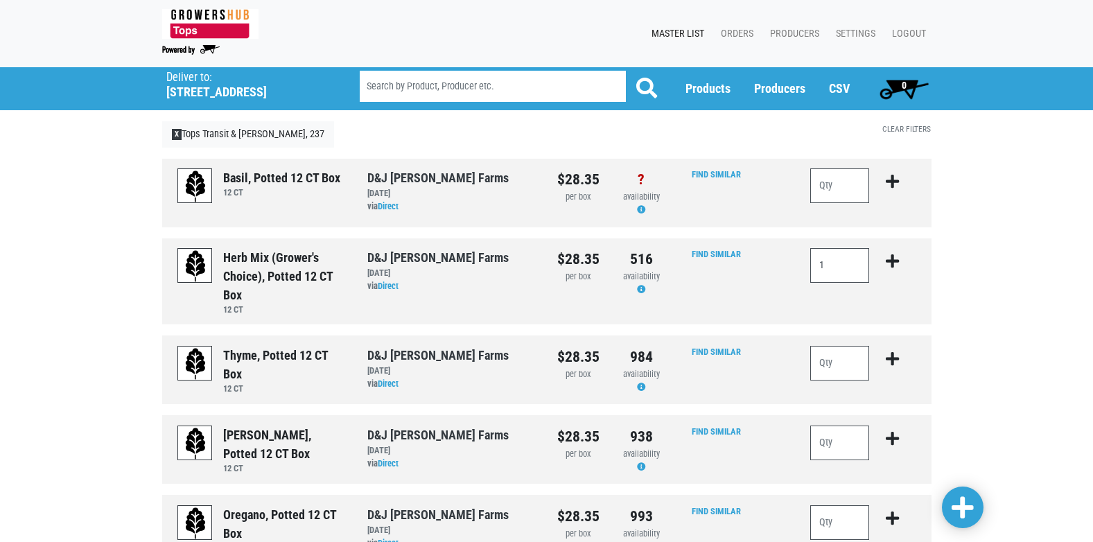 This screenshot has width=1093, height=542. What do you see at coordinates (641, 259) in the screenshot?
I see `div: 516` at bounding box center [641, 259].